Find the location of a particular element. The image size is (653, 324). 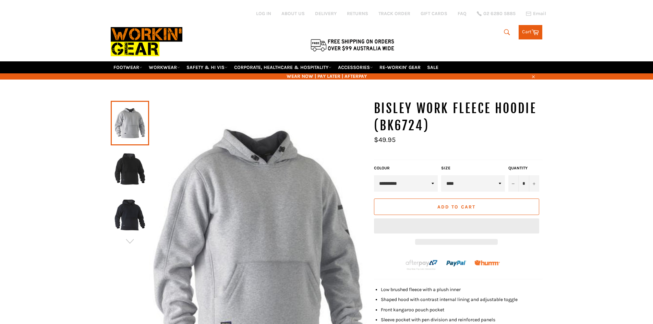

span: WEAR NOW | PAY LATER | AFTERPAY is located at coordinates (327, 76).